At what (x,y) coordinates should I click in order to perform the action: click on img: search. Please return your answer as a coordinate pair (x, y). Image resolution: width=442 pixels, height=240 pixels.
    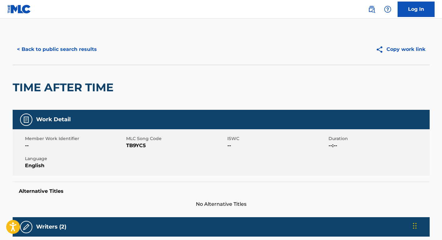
    Looking at the image, I should click on (372, 9).